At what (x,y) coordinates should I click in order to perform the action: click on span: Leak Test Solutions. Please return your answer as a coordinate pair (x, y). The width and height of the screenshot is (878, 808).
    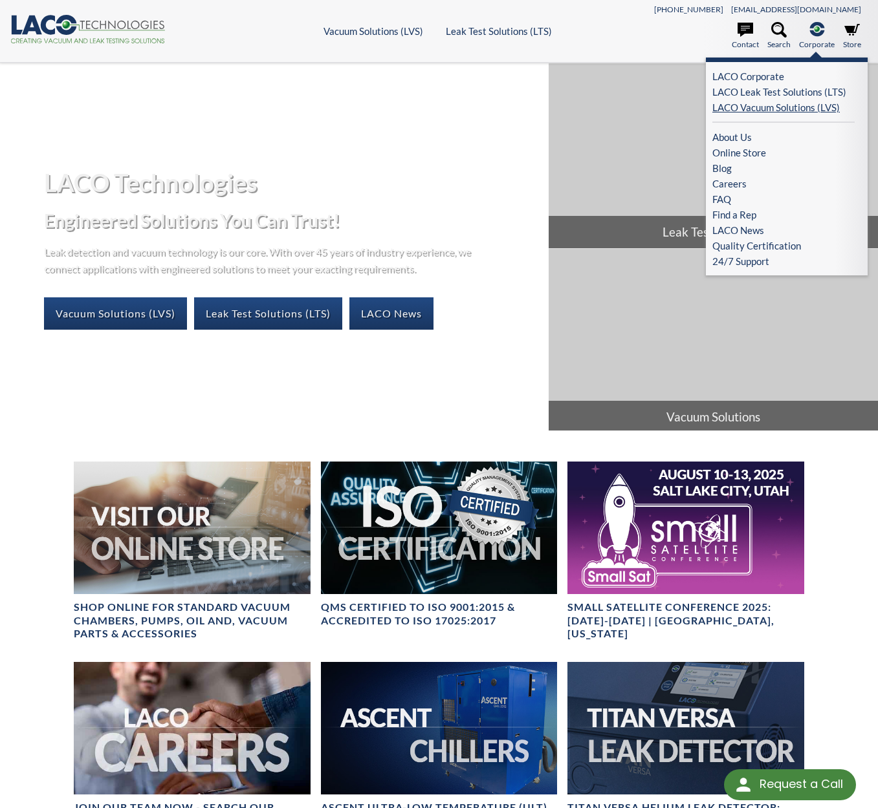
    Looking at the image, I should click on (713, 232).